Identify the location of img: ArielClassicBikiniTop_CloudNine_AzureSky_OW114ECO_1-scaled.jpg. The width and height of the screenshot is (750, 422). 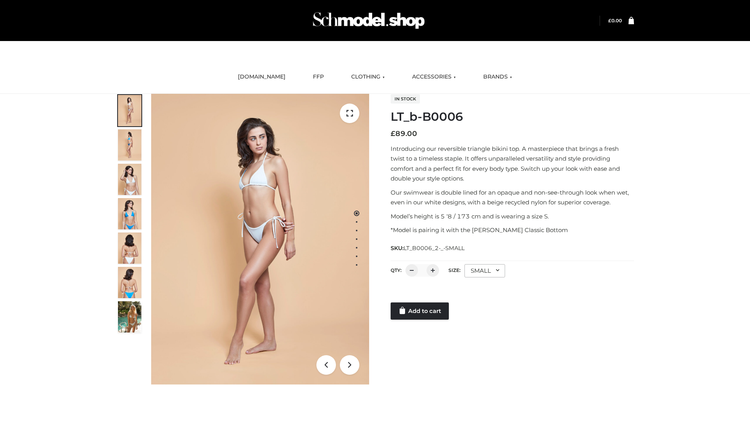
(130, 111).